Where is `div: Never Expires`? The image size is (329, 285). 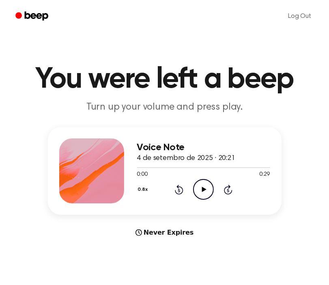
div: Never Expires is located at coordinates (165, 233).